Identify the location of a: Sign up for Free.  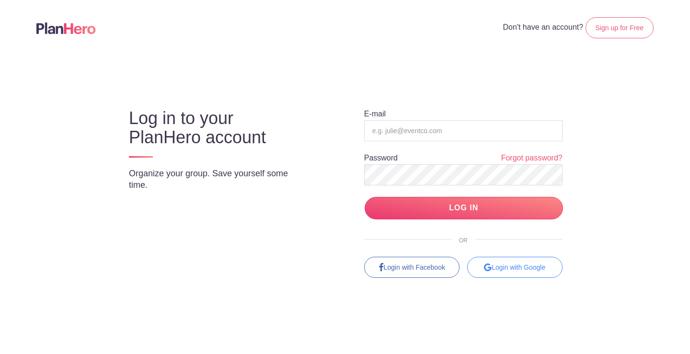
(619, 28).